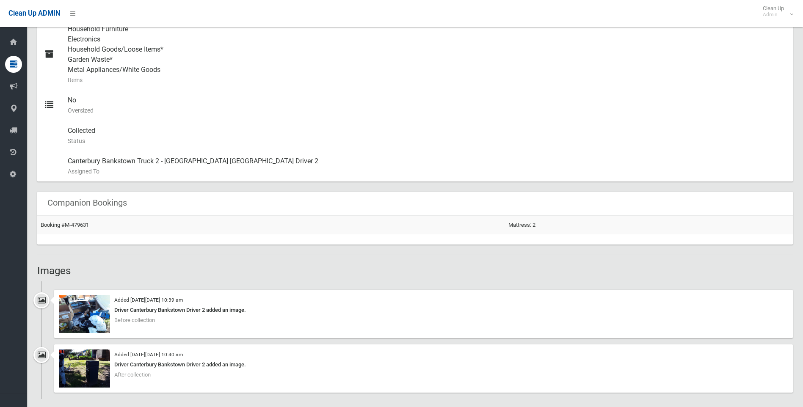 This screenshot has width=803, height=407. I want to click on span: Clean Up ADMIN, so click(34, 13).